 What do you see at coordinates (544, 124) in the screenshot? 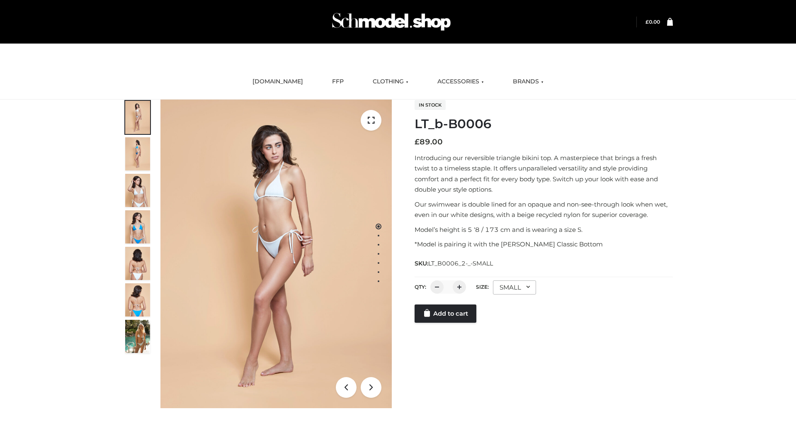
I see `h1: LT_b-B0006` at bounding box center [544, 124].